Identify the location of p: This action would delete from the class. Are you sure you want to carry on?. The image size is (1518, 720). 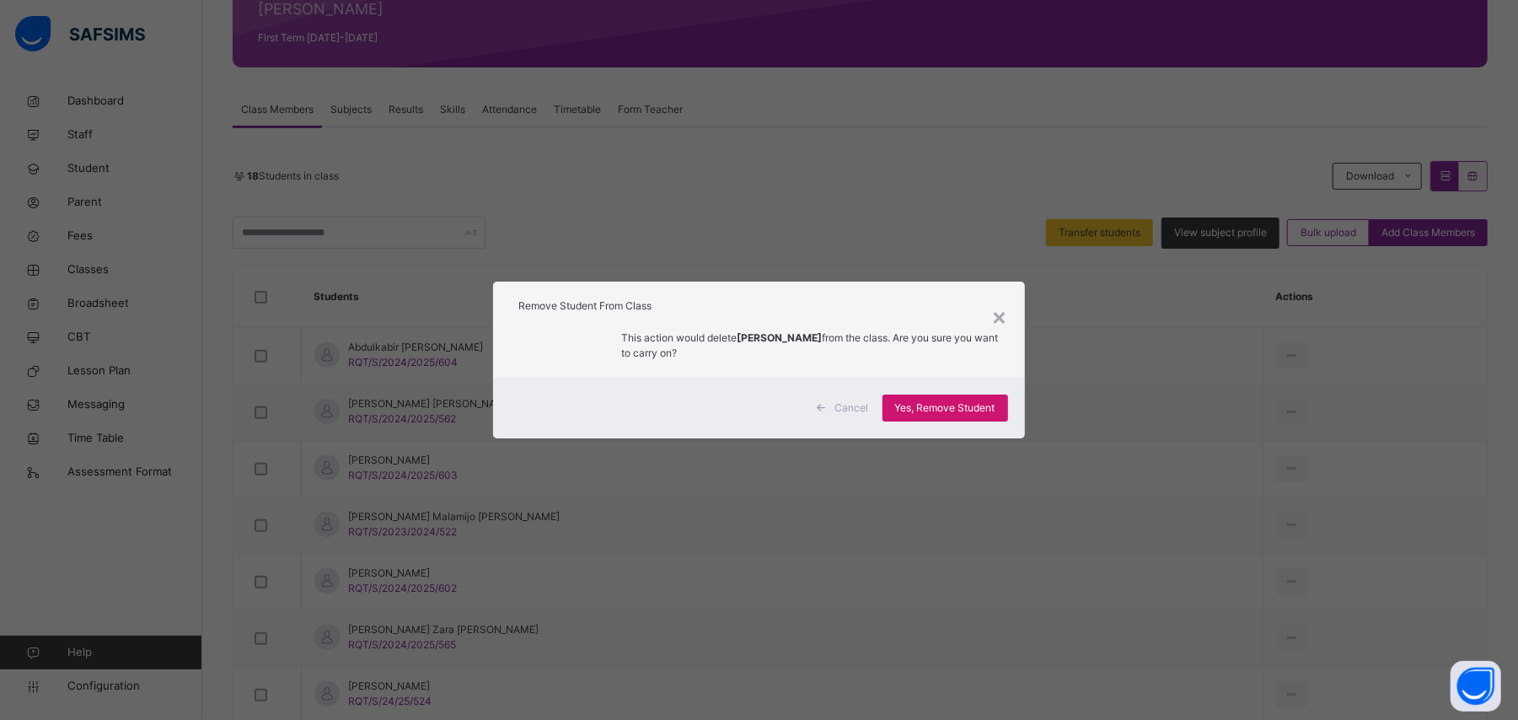
(811, 346).